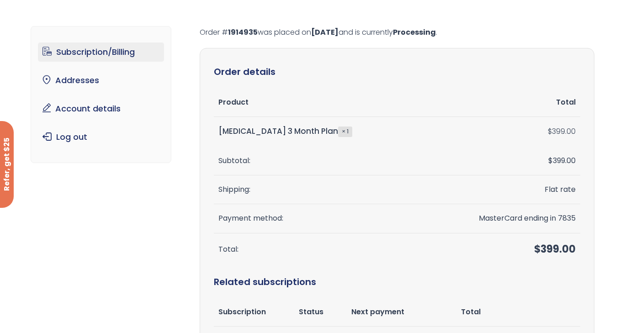 The height and width of the screenshot is (333, 625). What do you see at coordinates (397, 282) in the screenshot?
I see `h2: Related subscriptions` at bounding box center [397, 282].